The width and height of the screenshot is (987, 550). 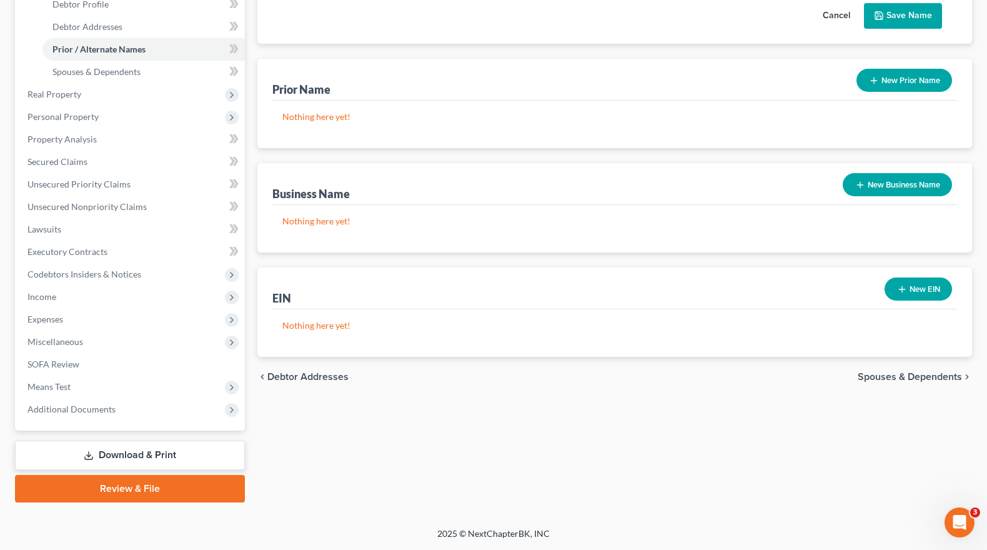 I want to click on i: chevron_left, so click(x=262, y=377).